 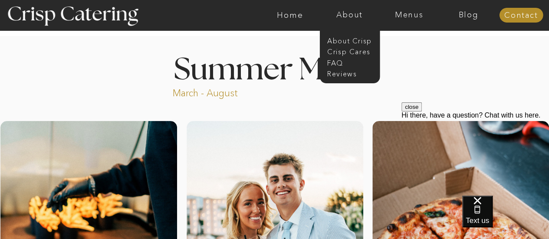 What do you see at coordinates (349, 62) in the screenshot?
I see `a: faq` at bounding box center [349, 62].